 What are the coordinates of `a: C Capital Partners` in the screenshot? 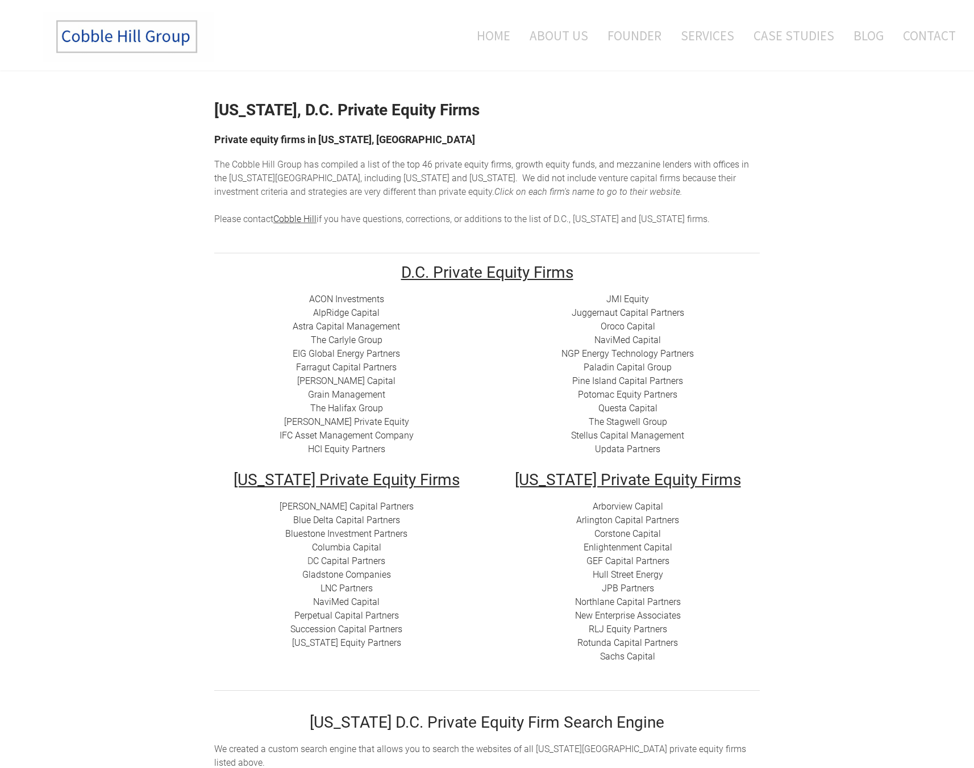 It's located at (349, 561).